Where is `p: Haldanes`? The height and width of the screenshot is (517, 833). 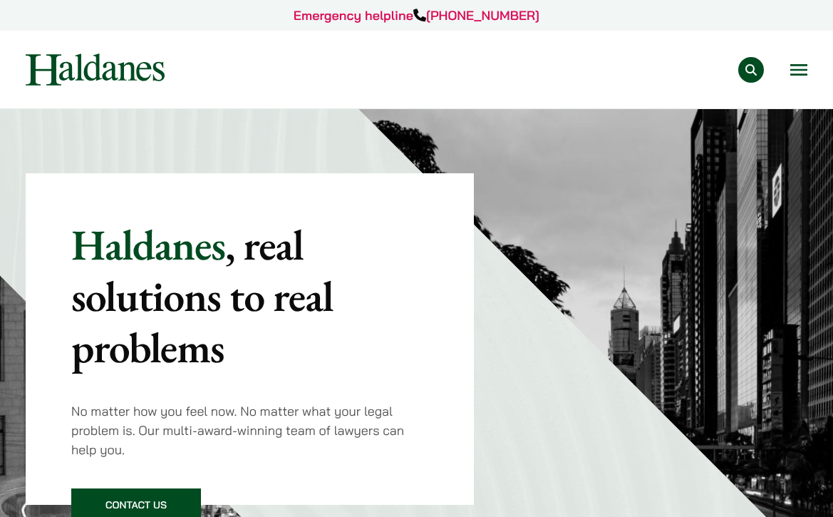 p: Haldanes is located at coordinates (249, 296).